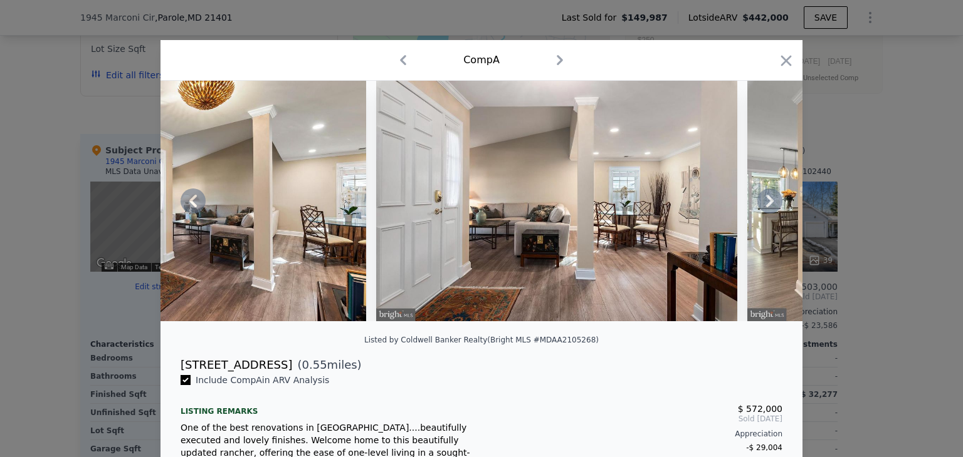 The width and height of the screenshot is (963, 457). What do you see at coordinates (481, 340) in the screenshot?
I see `div: Listed by Coldwell Banker Realty (Bright MLS #MDAA2105268)` at bounding box center [481, 340].